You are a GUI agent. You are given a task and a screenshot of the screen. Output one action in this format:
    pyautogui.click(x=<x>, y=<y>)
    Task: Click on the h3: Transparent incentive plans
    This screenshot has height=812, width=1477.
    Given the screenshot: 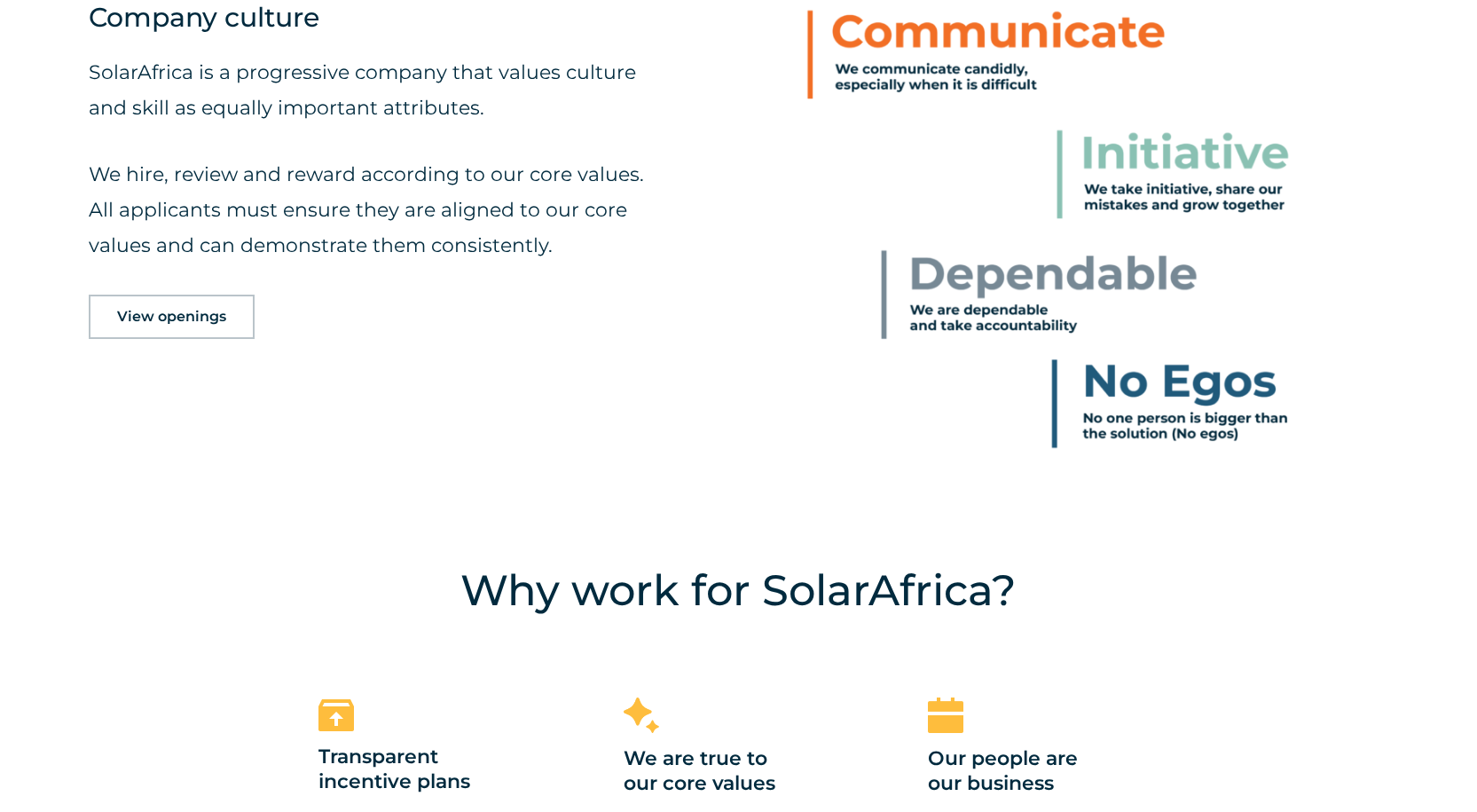 What is the action you would take?
    pyautogui.click(x=433, y=770)
    